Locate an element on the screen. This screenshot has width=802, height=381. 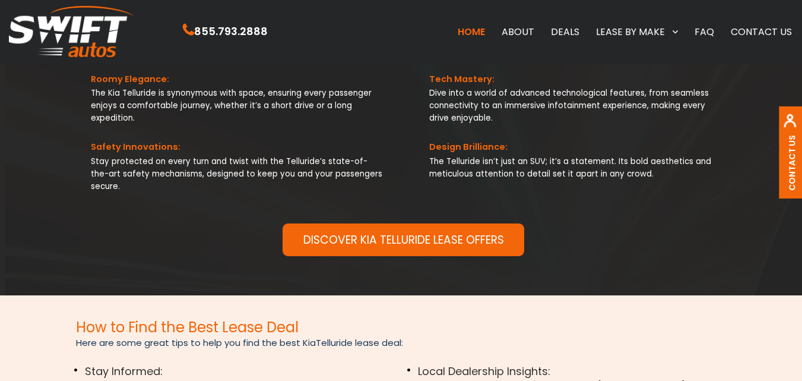
p: Stay protected on every turn and twist with the Telluride’s state-of-the-art safety mechanisms, d... is located at coordinates (237, 176).